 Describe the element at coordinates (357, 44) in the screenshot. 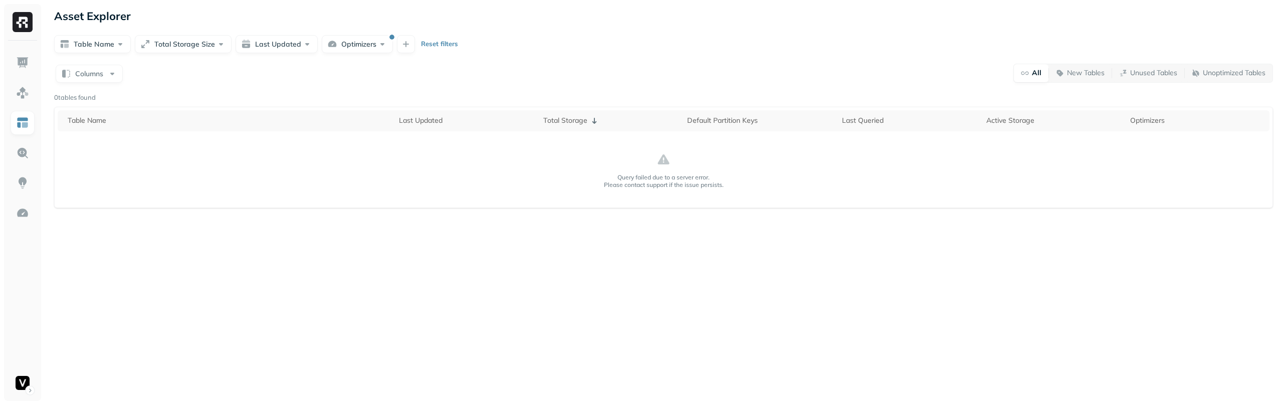

I see `button: Optimizers` at that location.